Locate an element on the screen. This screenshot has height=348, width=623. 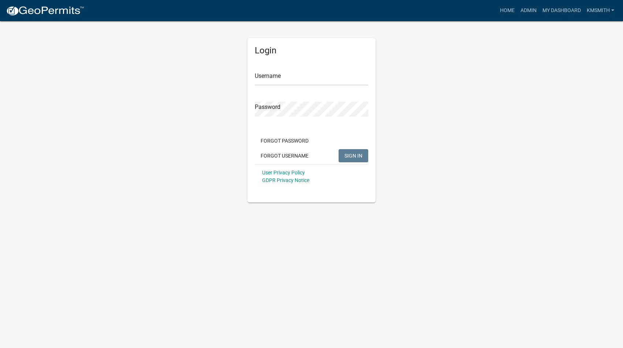
a: GDPR Privacy Notice is located at coordinates (285, 180).